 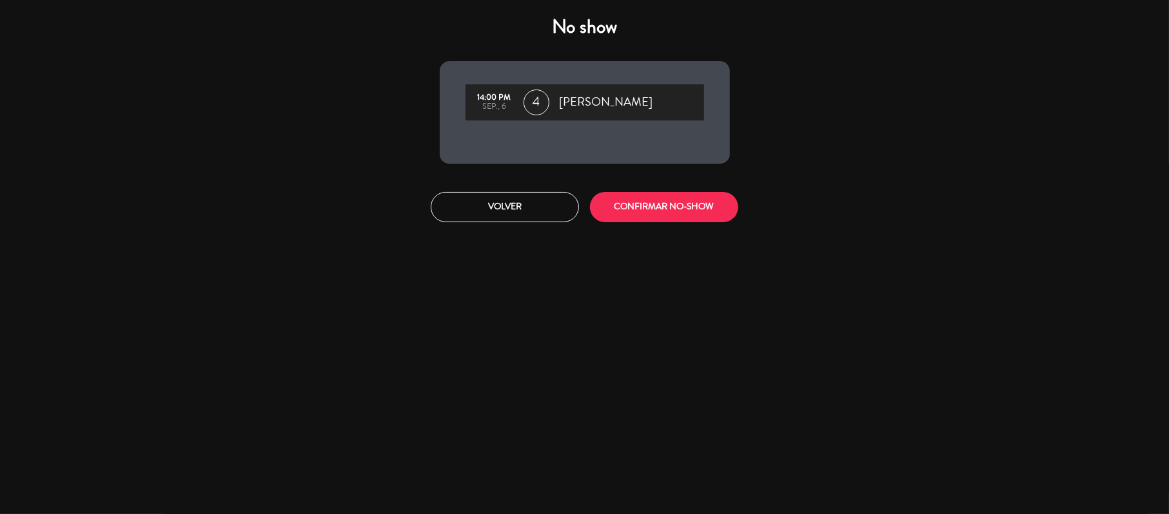 What do you see at coordinates (585, 27) in the screenshot?
I see `h4: No show` at bounding box center [585, 27].